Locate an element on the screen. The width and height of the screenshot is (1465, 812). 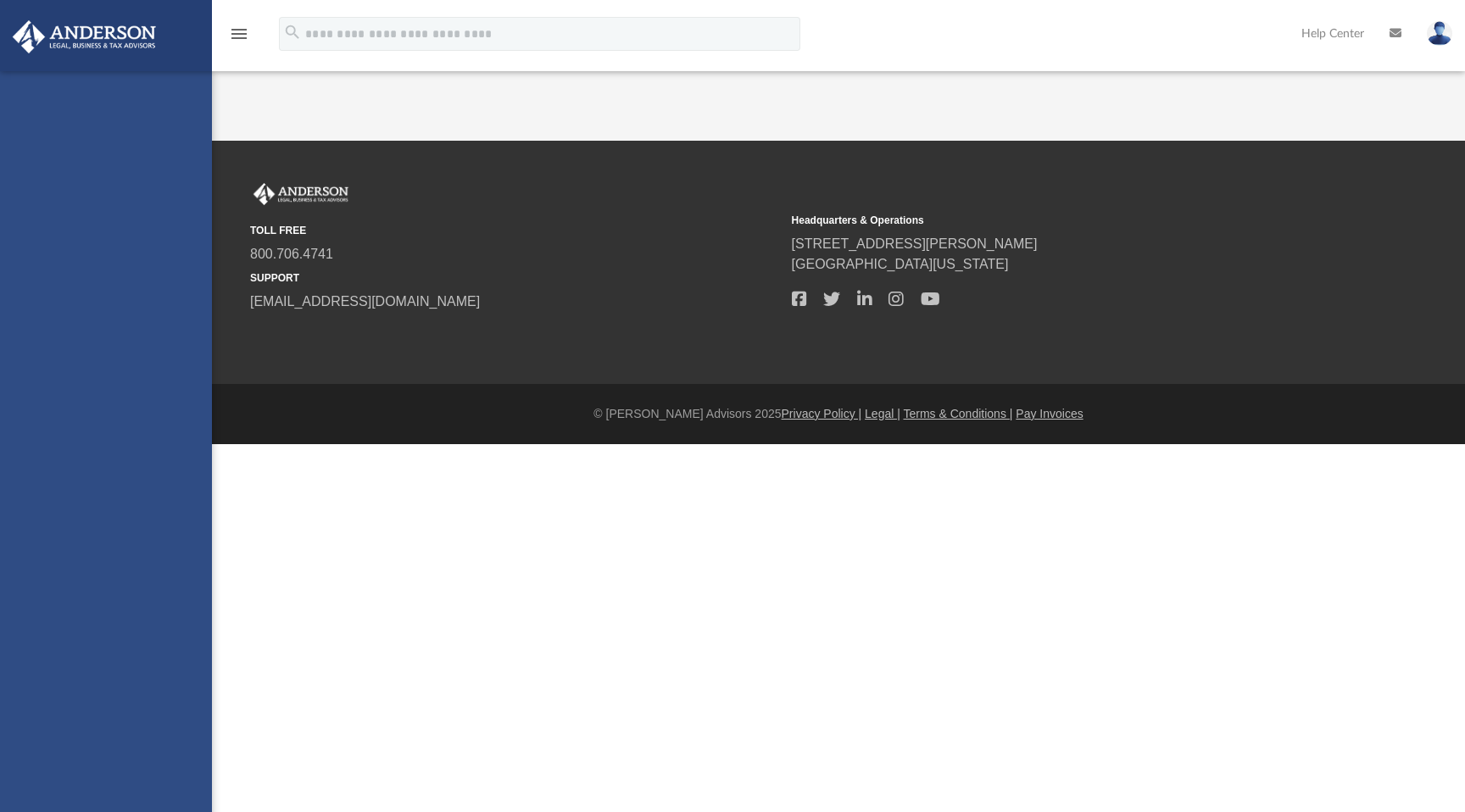
i: search is located at coordinates (292, 32).